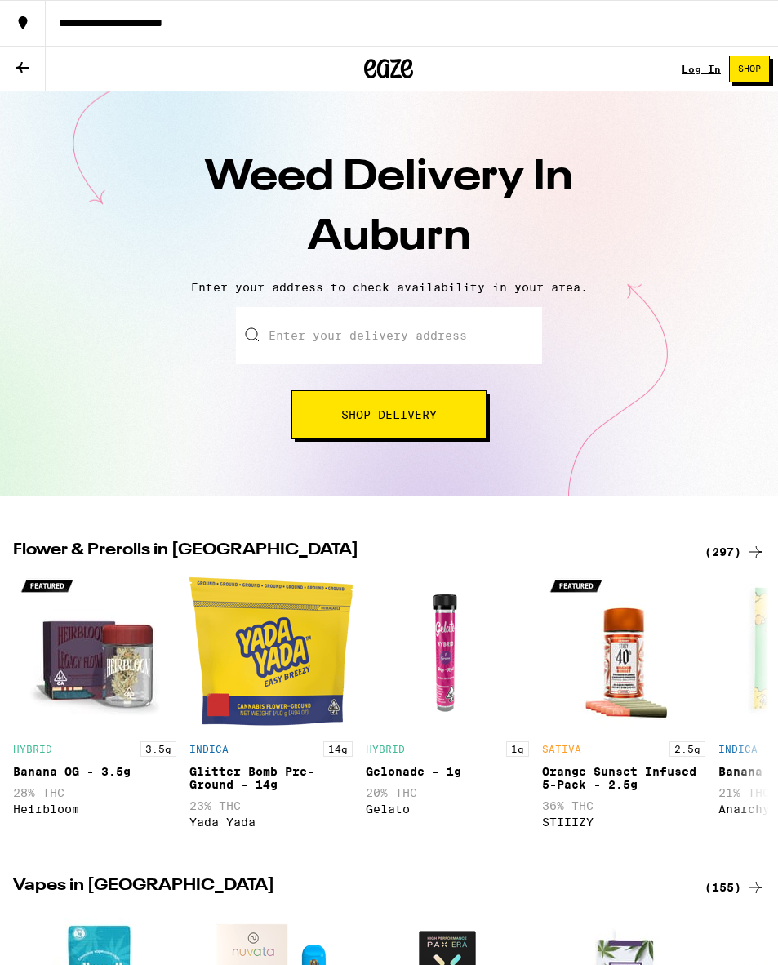 The height and width of the screenshot is (965, 778). I want to click on div: Banana OG - 3.5g, so click(95, 772).